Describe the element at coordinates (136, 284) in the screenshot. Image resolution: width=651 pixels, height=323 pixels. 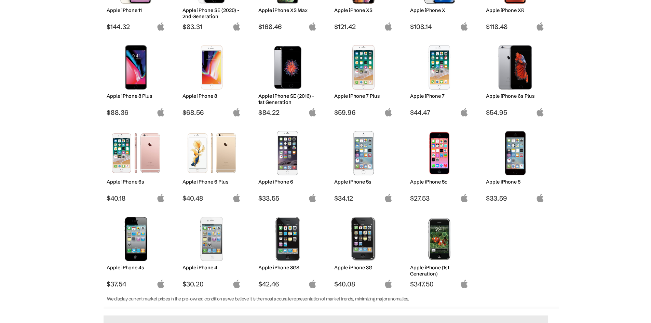
I see `span: $37.54` at that location.